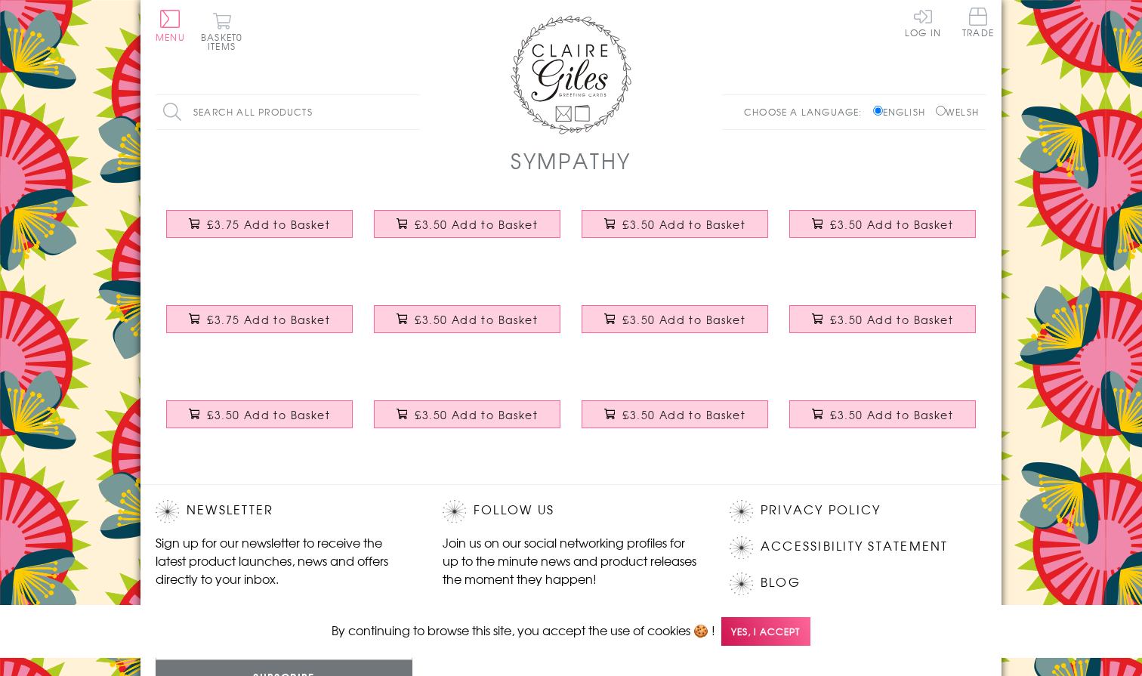 Image resolution: width=1142 pixels, height=676 pixels. Describe the element at coordinates (882, 326) in the screenshot. I see `a: Sympathy, Sorry, Thinking of you Card, Flowers, With Love £3.50 Add to Basket` at that location.